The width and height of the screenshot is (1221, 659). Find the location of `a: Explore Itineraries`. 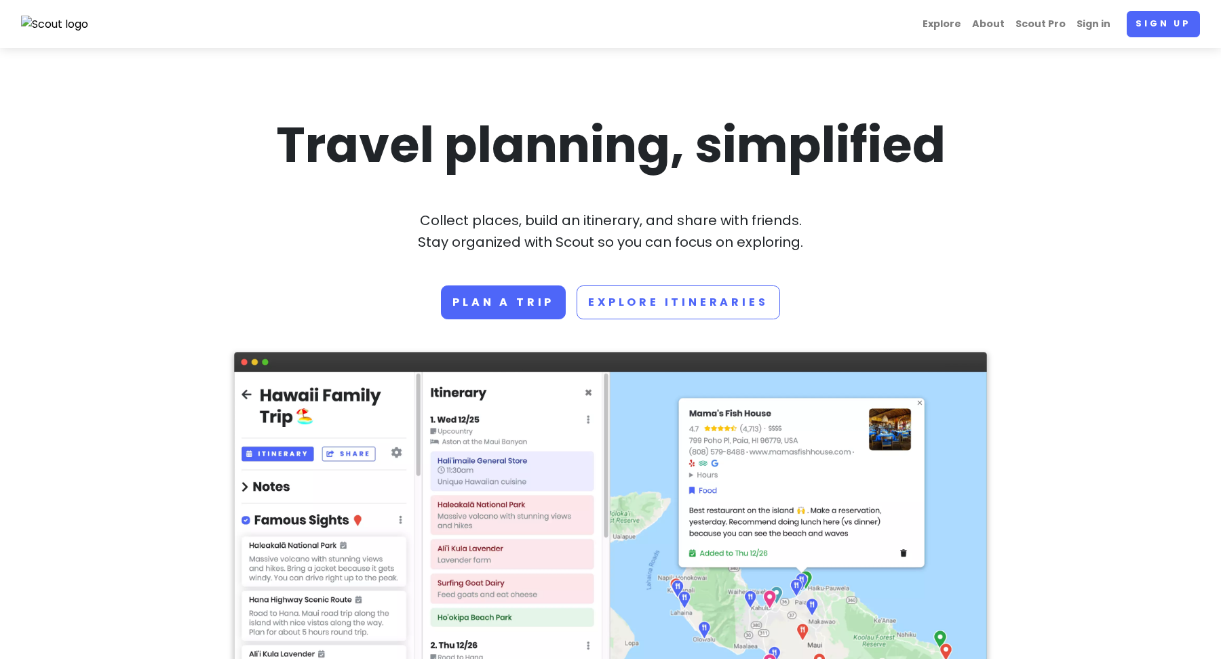

a: Explore Itineraries is located at coordinates (678, 303).